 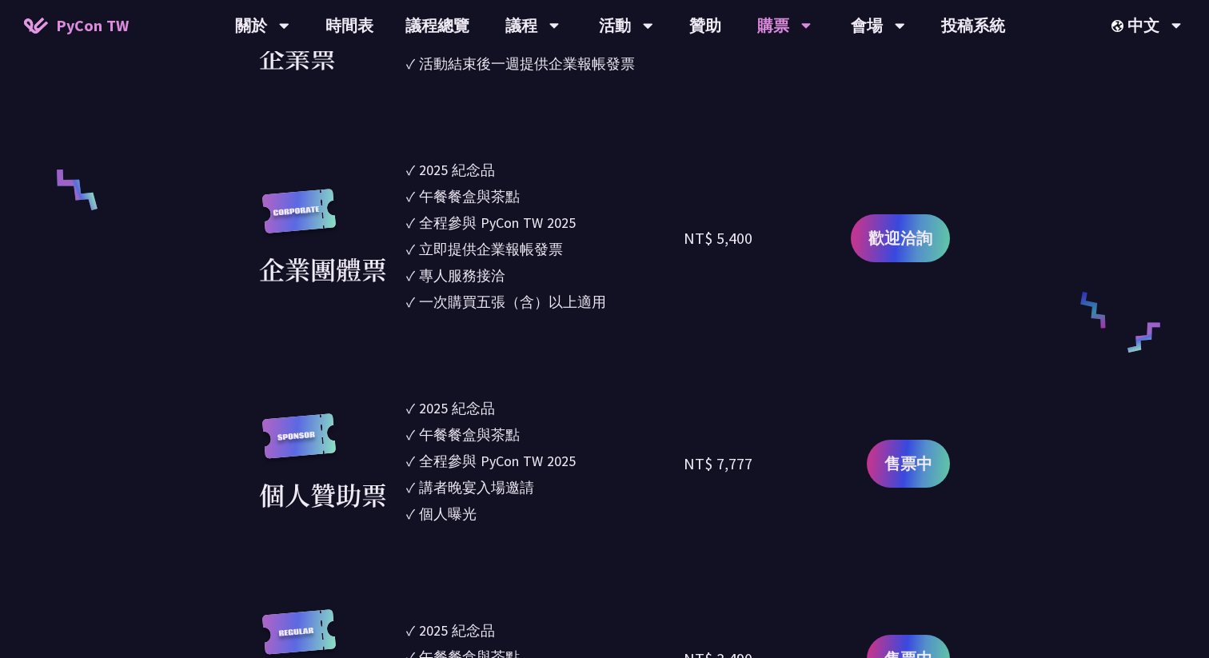 What do you see at coordinates (448, 514) in the screenshot?
I see `div: 個人曝光` at bounding box center [448, 514].